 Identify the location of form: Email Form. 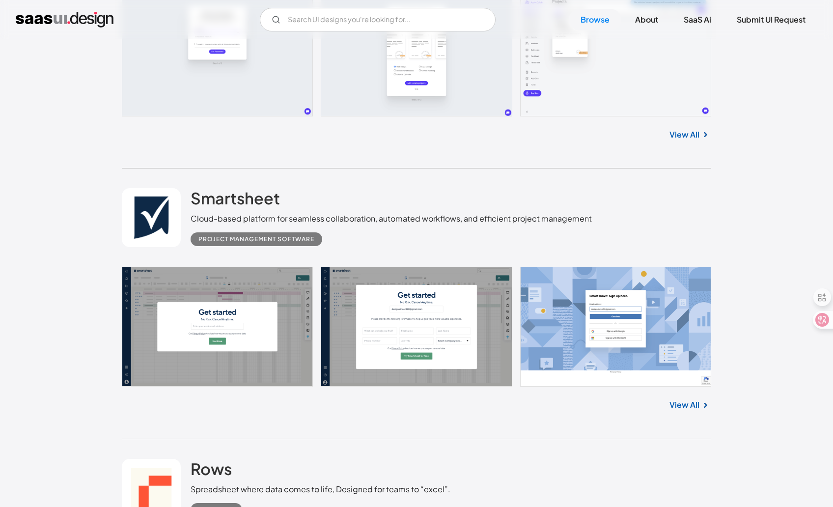
(378, 20).